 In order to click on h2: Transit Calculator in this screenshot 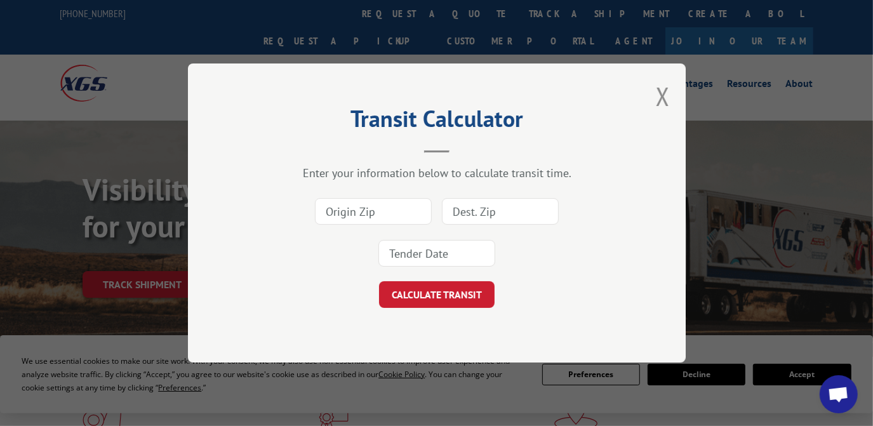, I will do `click(437, 122)`.